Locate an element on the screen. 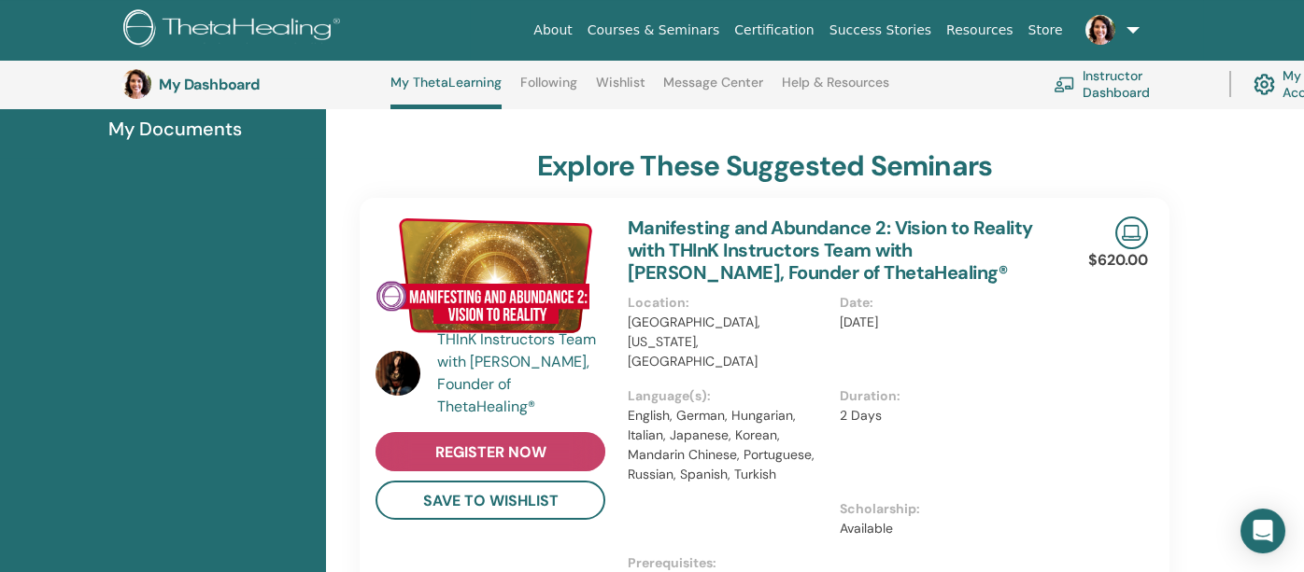 The height and width of the screenshot is (572, 1304). p: English, German, Hungarian, Italian, Japanese, Korean, Mandarin Chinese, Portuguese, Russian, Spa... is located at coordinates (728, 445).